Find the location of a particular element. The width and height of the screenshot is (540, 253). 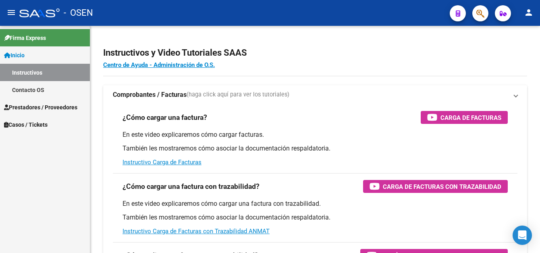

span: Carga de Facturas con Trazabilidad is located at coordinates (442, 186).